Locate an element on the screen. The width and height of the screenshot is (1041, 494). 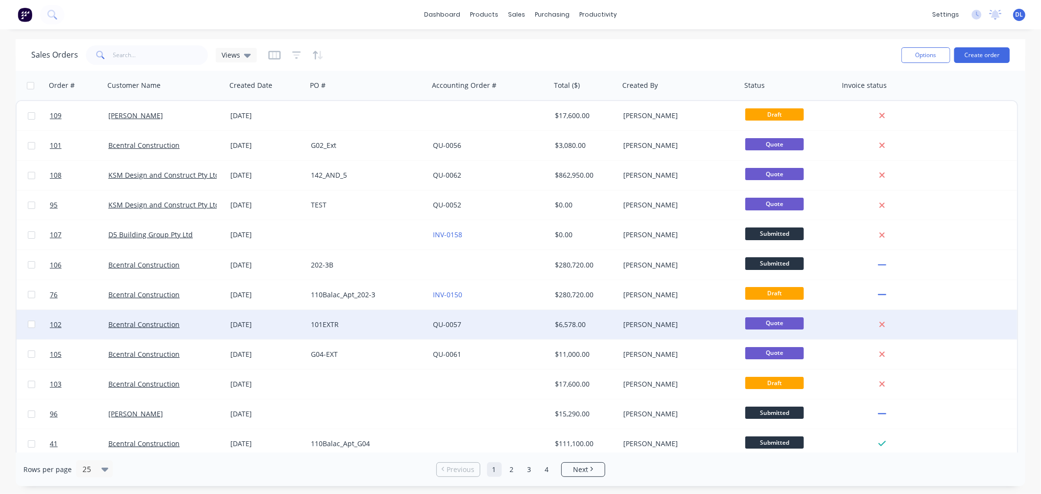
div: G02_Ext is located at coordinates (365, 145).